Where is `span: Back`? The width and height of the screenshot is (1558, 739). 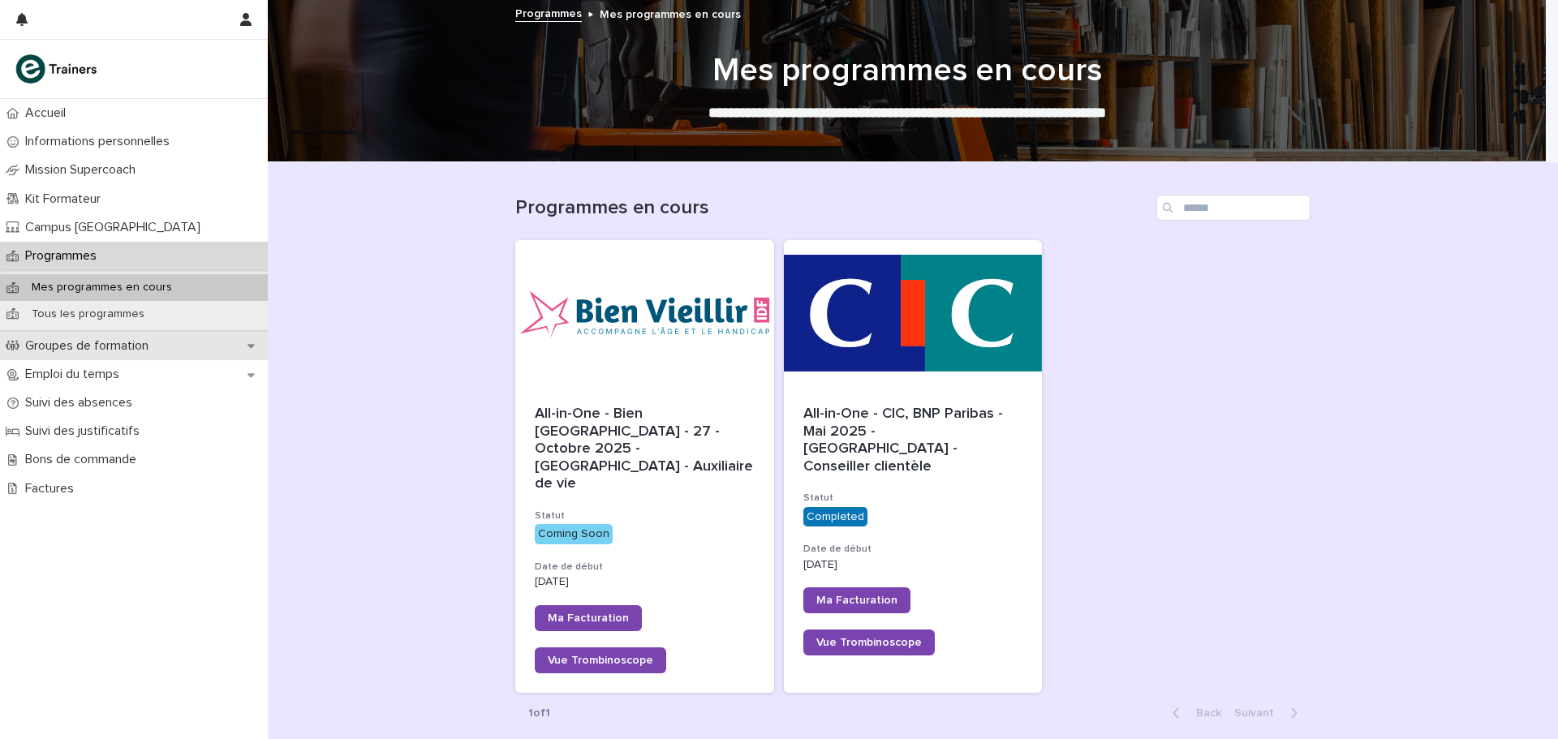 span: Back is located at coordinates (1204, 713).